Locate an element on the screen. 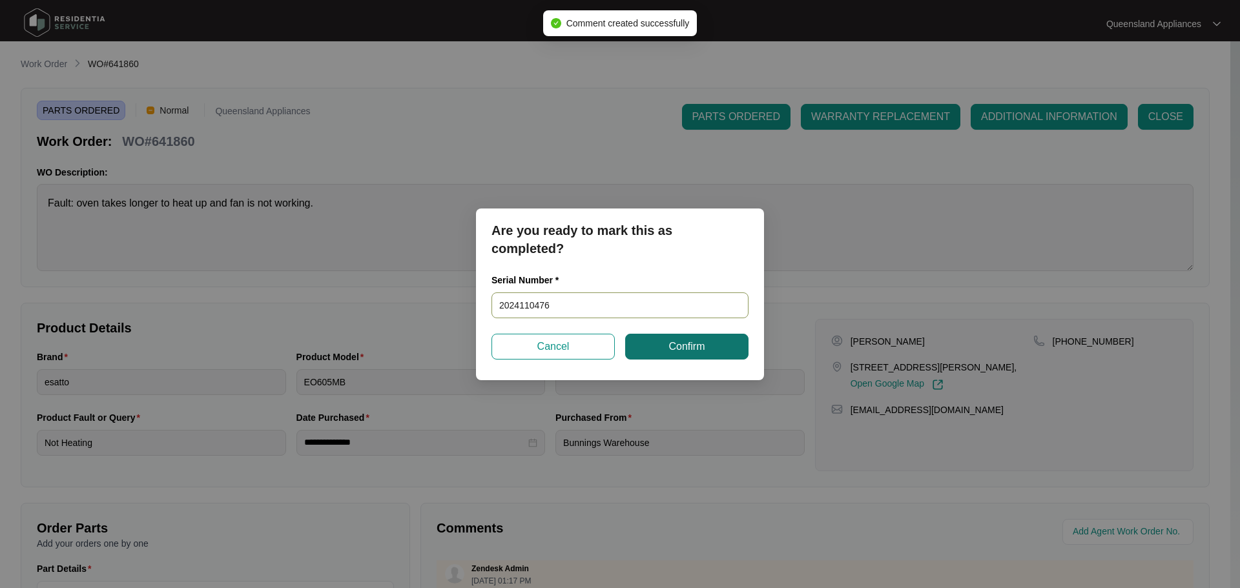 The height and width of the screenshot is (588, 1240). p: completed? is located at coordinates (620, 249).